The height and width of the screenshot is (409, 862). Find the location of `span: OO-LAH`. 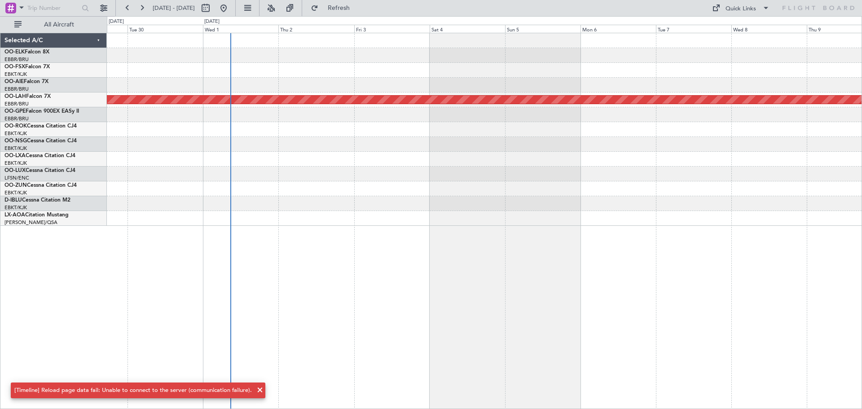

span: OO-LAH is located at coordinates (15, 97).